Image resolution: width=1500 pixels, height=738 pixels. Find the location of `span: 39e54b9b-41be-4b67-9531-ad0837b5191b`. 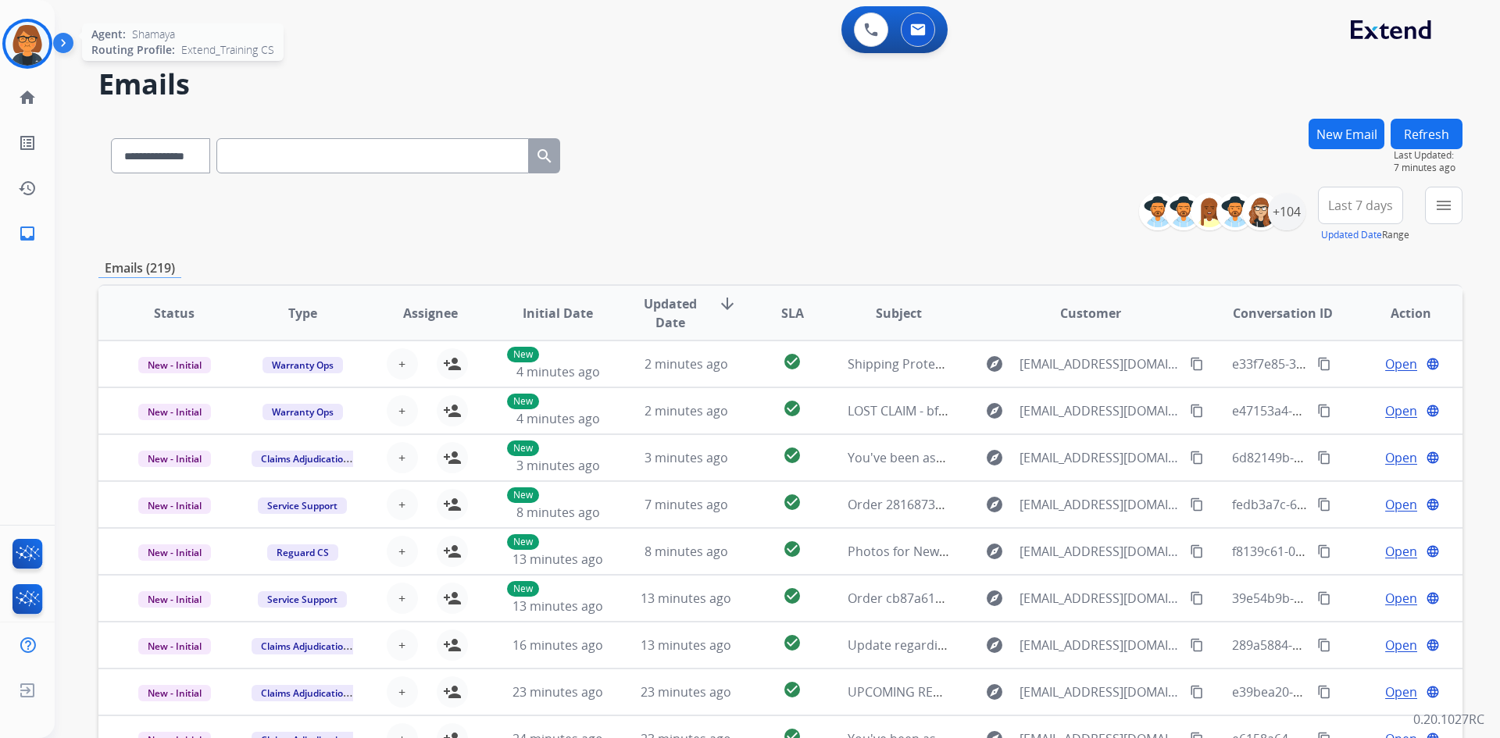

span: 39e54b9b-41be-4b67-9531-ad0837b5191b is located at coordinates (1354, 598).